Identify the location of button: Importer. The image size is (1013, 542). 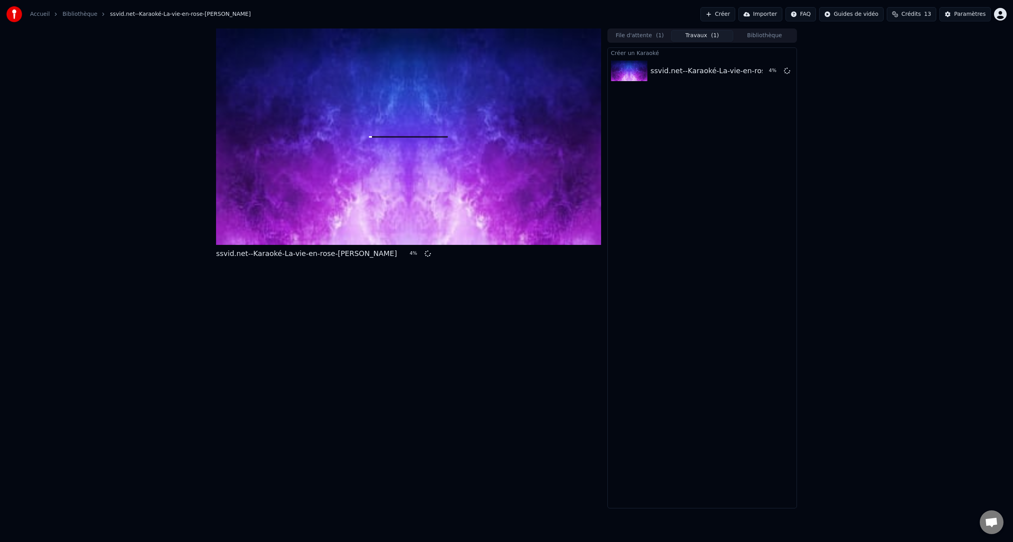
(760, 14).